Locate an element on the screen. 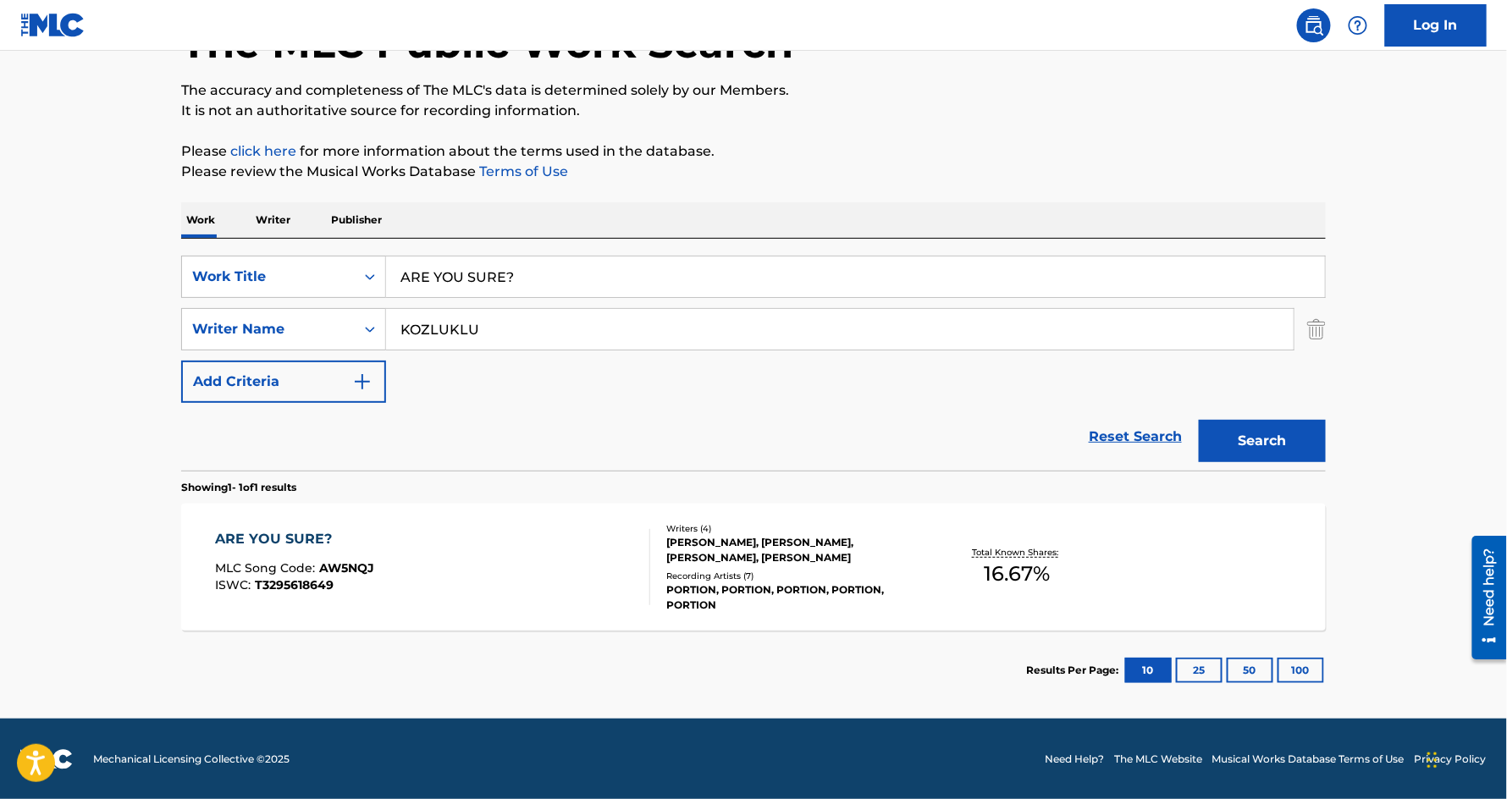 Image resolution: width=1507 pixels, height=799 pixels. form: Search Form is located at coordinates (754, 363).